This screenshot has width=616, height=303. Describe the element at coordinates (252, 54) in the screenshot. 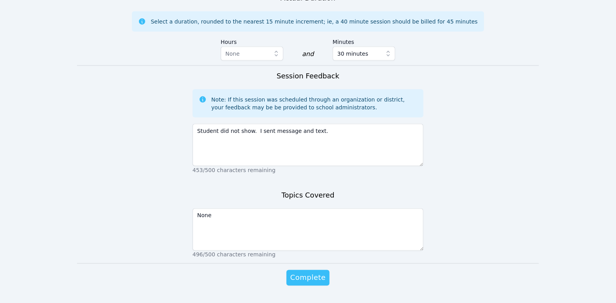

I see `button: None` at that location.